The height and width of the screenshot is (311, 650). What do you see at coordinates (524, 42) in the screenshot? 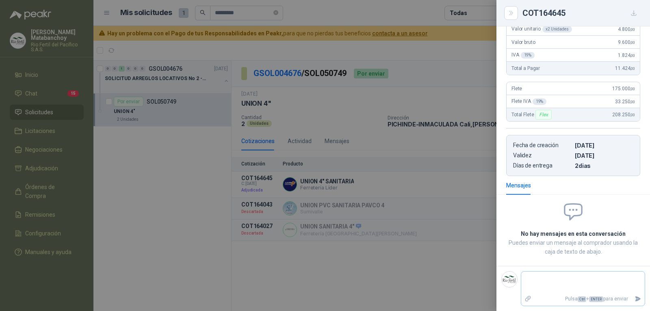
I see `span: Valor bruto` at bounding box center [524, 42].